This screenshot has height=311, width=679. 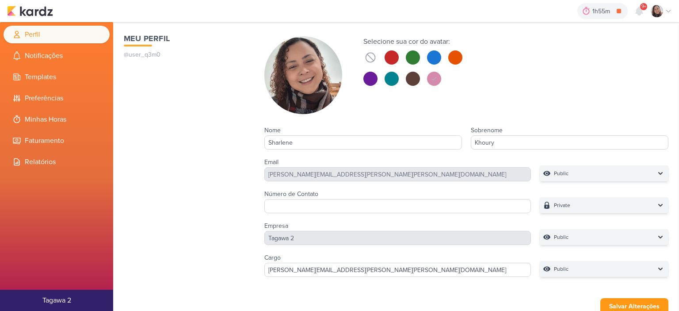 I want to click on li: Faturamento, so click(x=57, y=141).